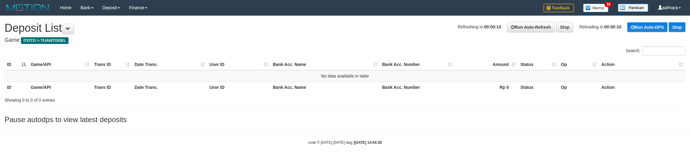 Image resolution: width=690 pixels, height=163 pixels. Describe the element at coordinates (579, 87) in the screenshot. I see `th: Op` at that location.